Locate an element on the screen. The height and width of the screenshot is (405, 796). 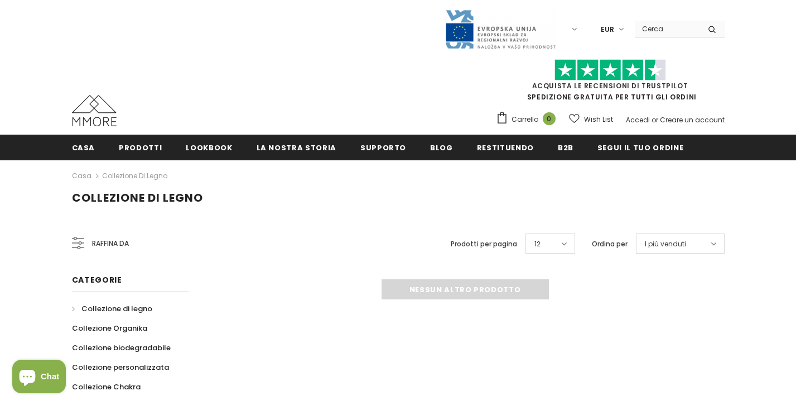
label: Prodotti per pagina is located at coordinates (484, 244).